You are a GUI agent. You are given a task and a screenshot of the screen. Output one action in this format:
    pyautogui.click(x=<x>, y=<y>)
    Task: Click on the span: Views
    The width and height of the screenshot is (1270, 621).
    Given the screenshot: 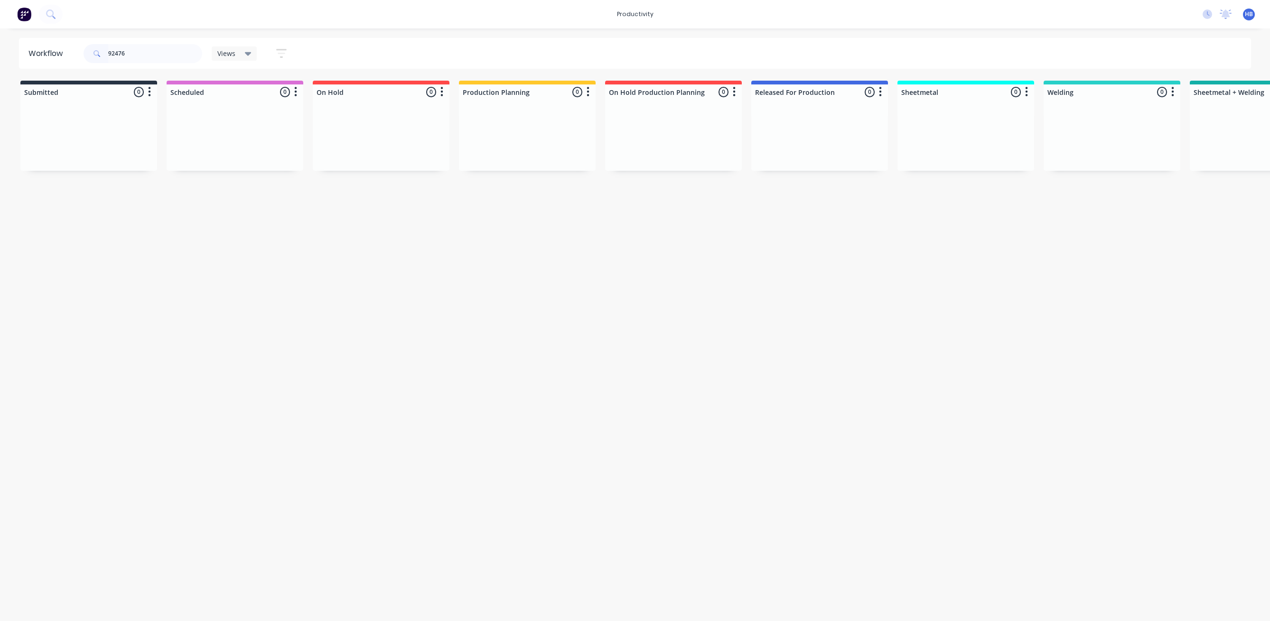 What is the action you would take?
    pyautogui.click(x=226, y=53)
    